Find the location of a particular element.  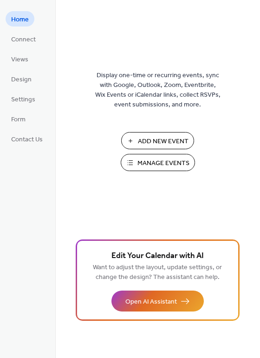

span: Display one-time or recurring events, sync with Google, Outlook, Zoom, Eventbrite, Wix Events or ... is located at coordinates (158, 90).